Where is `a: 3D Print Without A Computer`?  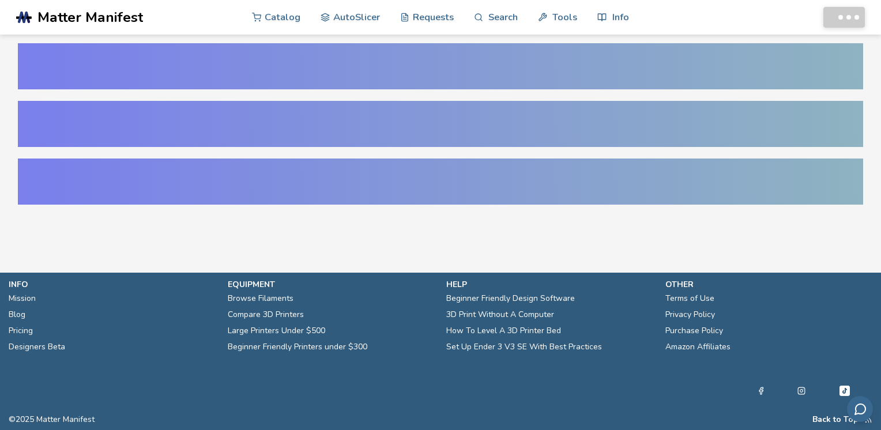
a: 3D Print Without A Computer is located at coordinates (500, 315).